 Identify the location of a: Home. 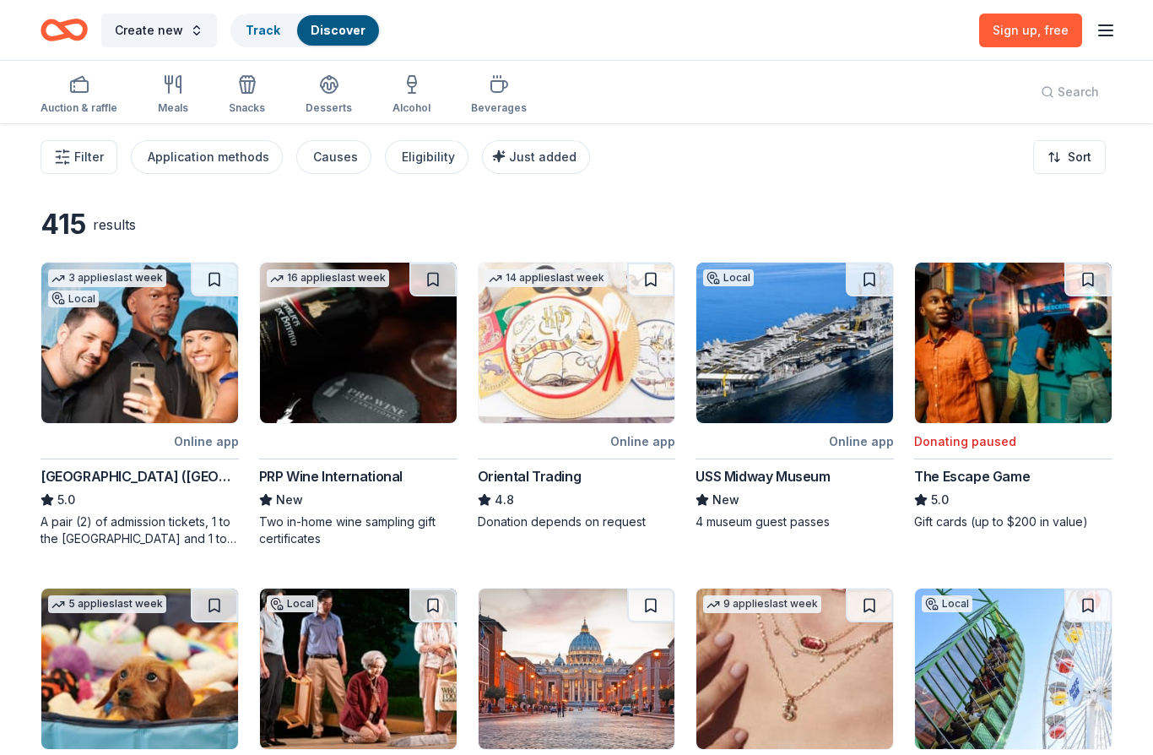
(64, 30).